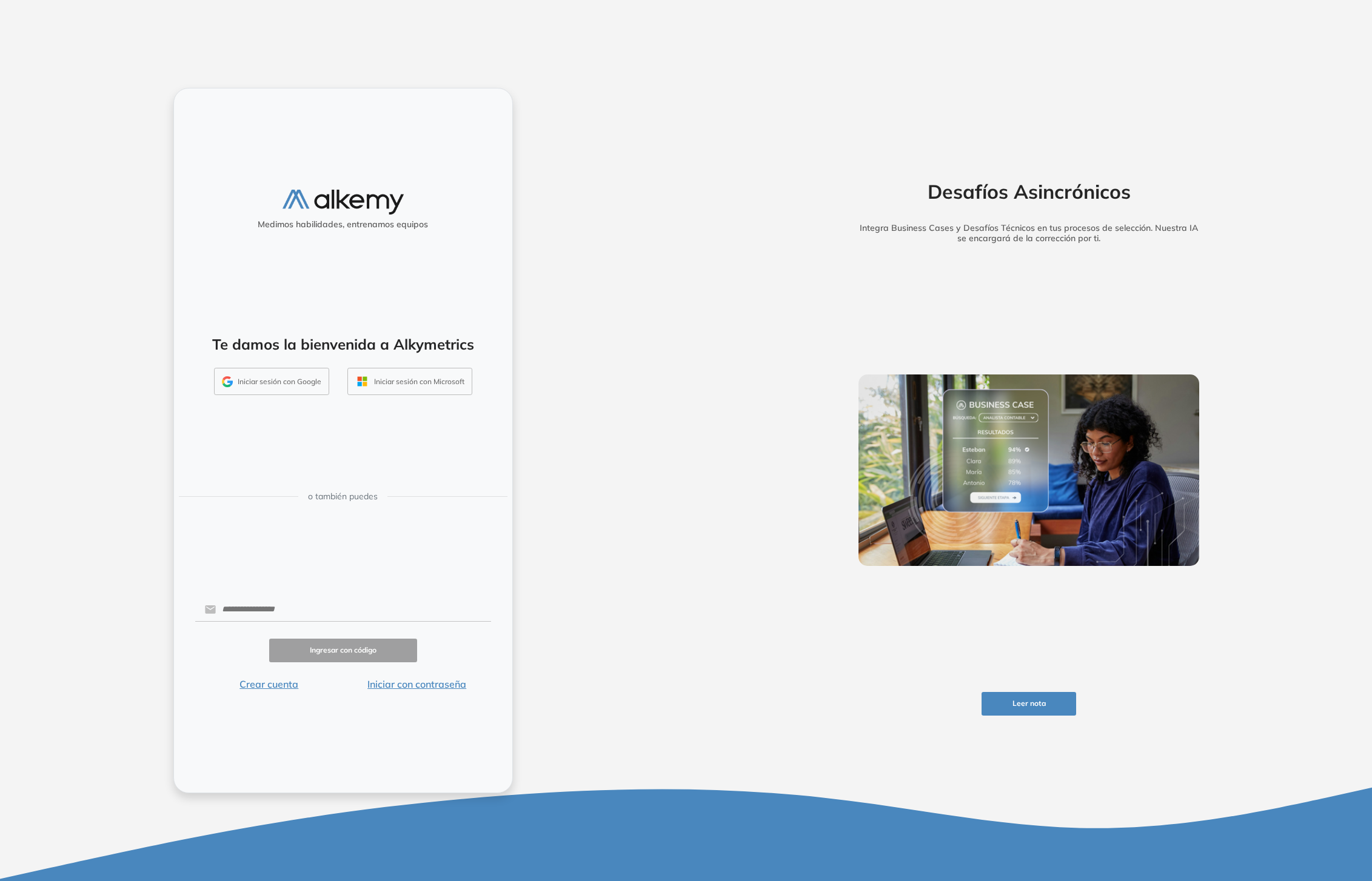 Image resolution: width=1372 pixels, height=881 pixels. What do you see at coordinates (343, 202) in the screenshot?
I see `img: logo-alkemy` at bounding box center [343, 202].